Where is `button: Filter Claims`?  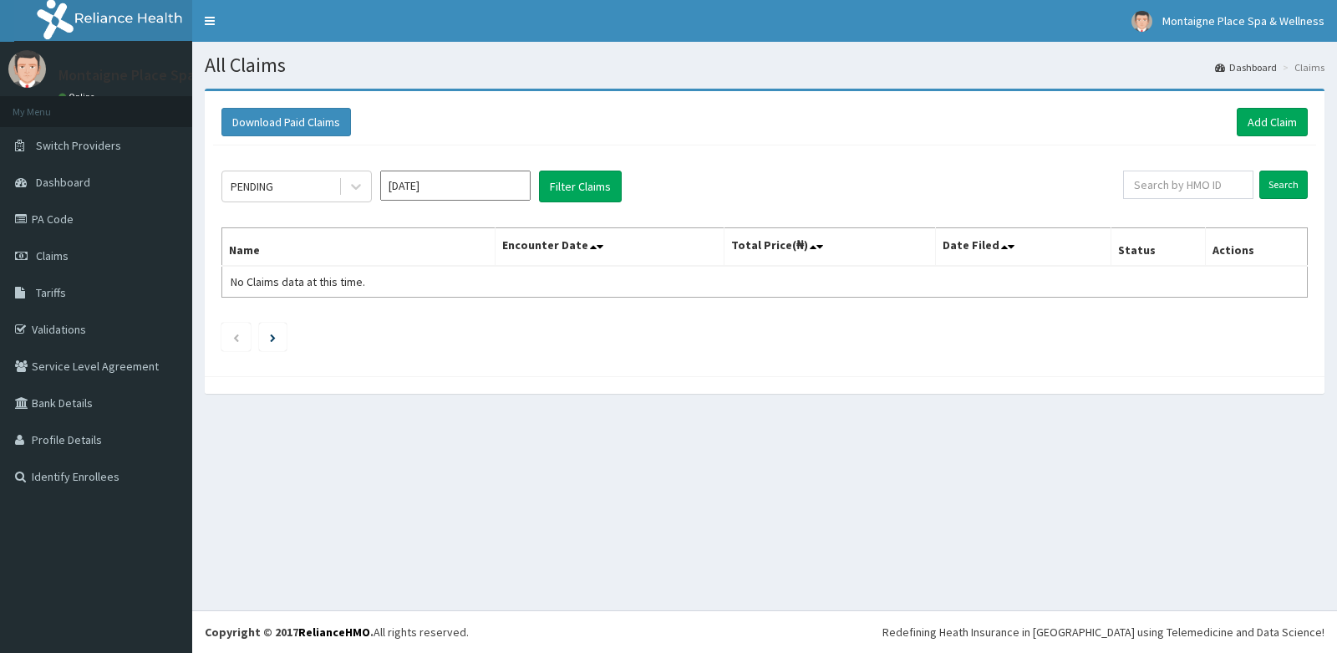
button: Filter Claims is located at coordinates (580, 186).